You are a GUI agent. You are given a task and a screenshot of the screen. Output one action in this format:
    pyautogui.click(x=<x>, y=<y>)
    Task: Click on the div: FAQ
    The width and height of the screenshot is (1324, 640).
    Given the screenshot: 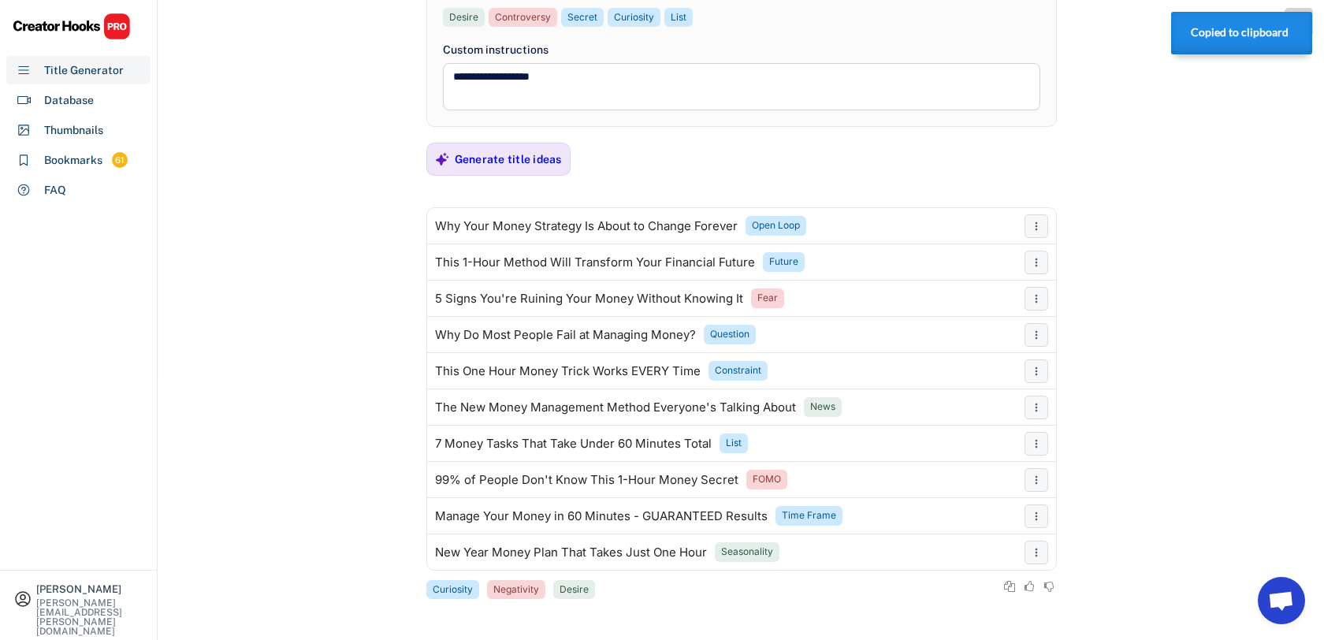 What is the action you would take?
    pyautogui.click(x=55, y=190)
    